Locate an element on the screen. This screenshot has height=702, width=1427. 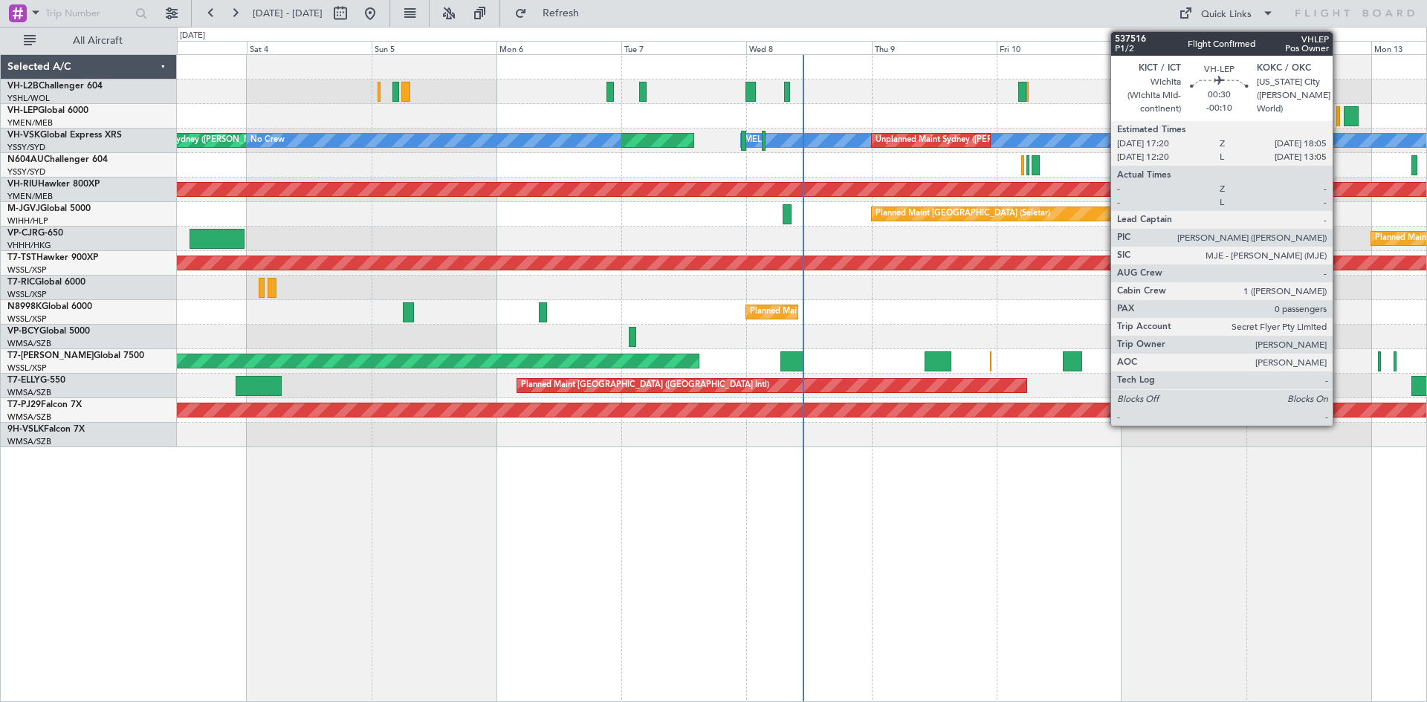
div: Sat 4 is located at coordinates (309, 48).